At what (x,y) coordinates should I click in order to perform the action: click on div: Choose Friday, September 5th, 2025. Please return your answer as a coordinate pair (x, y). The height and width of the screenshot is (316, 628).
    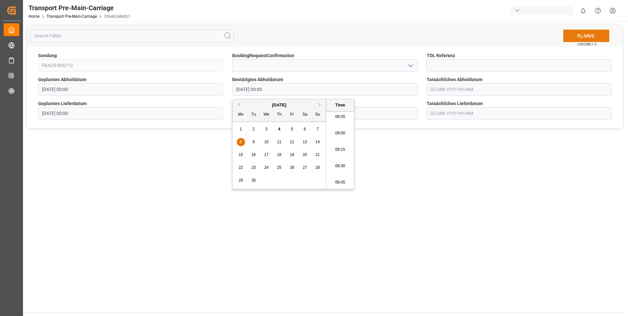
    Looking at the image, I should click on (292, 129).